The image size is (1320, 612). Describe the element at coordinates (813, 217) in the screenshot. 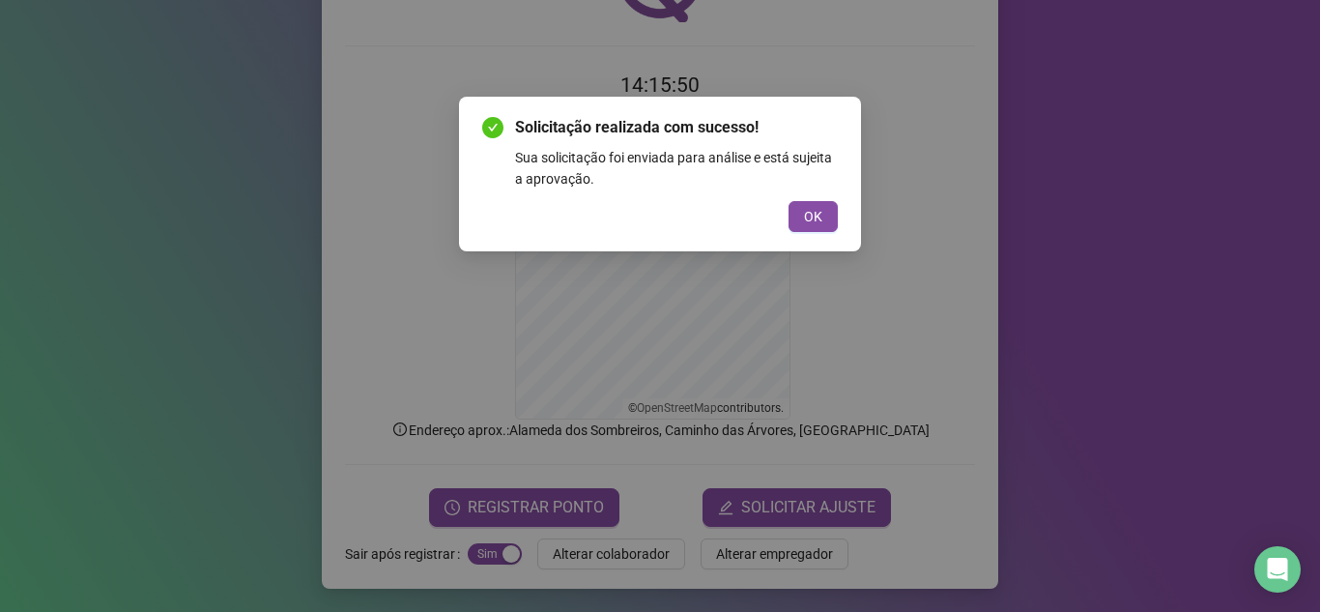

I see `span: OK` at that location.